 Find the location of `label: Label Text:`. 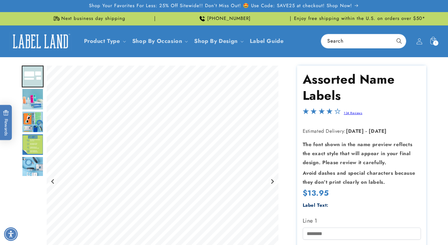

label: Label Text: is located at coordinates (316, 206).